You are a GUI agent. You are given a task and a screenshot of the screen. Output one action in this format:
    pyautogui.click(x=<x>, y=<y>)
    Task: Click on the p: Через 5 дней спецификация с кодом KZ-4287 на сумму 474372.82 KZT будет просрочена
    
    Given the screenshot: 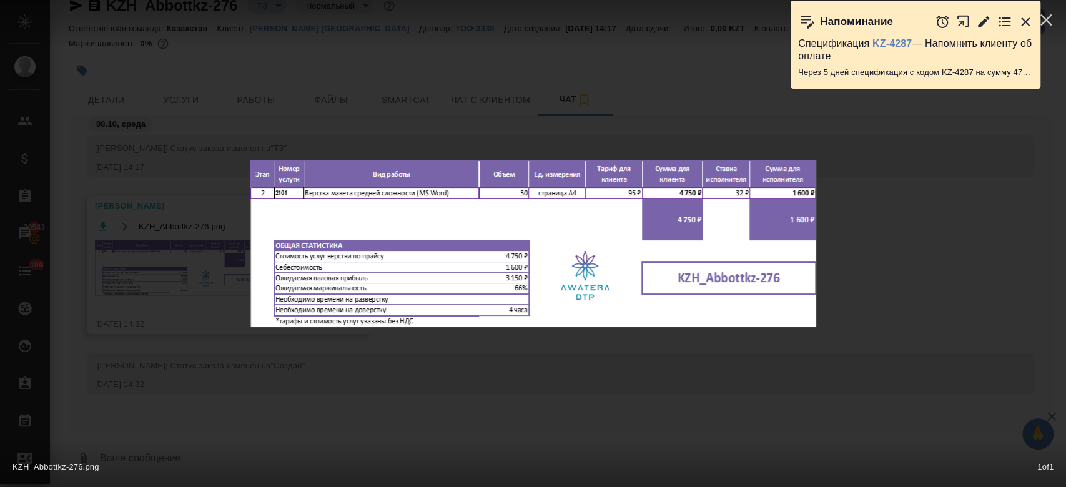 What is the action you would take?
    pyautogui.click(x=916, y=72)
    